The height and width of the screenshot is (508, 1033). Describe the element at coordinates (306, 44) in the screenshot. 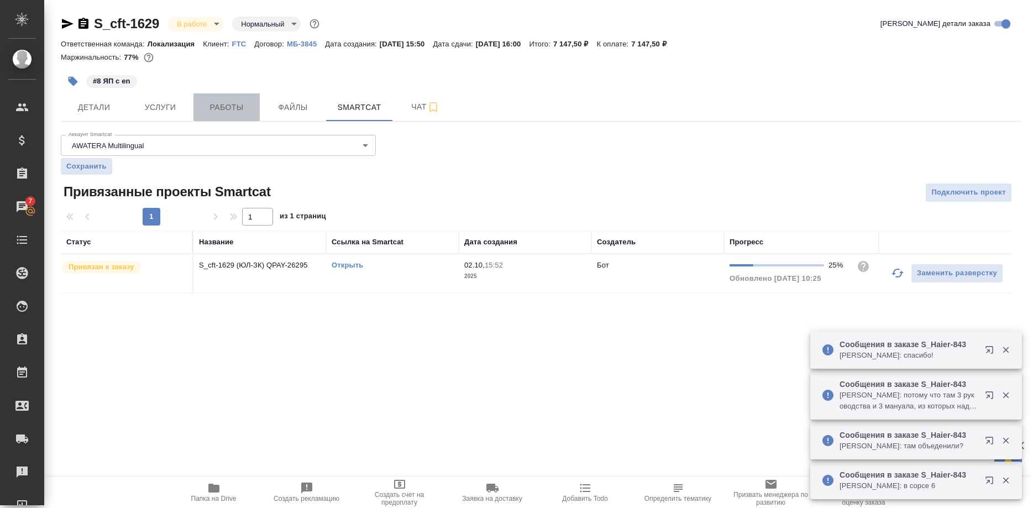

I see `p: МБ-3845` at that location.